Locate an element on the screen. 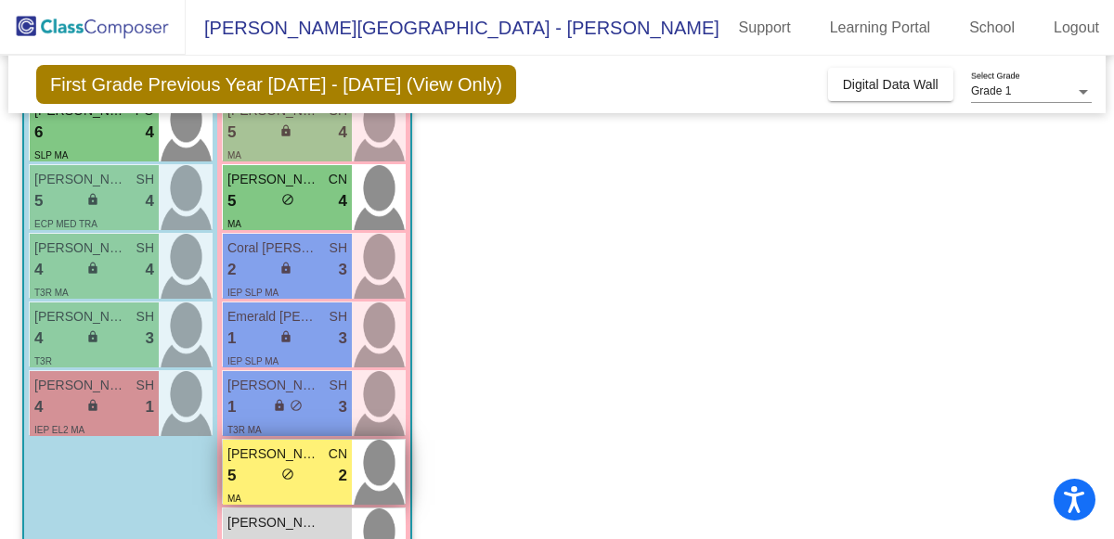 Image resolution: width=1114 pixels, height=539 pixels. span: Digital Data Wall is located at coordinates (890, 84).